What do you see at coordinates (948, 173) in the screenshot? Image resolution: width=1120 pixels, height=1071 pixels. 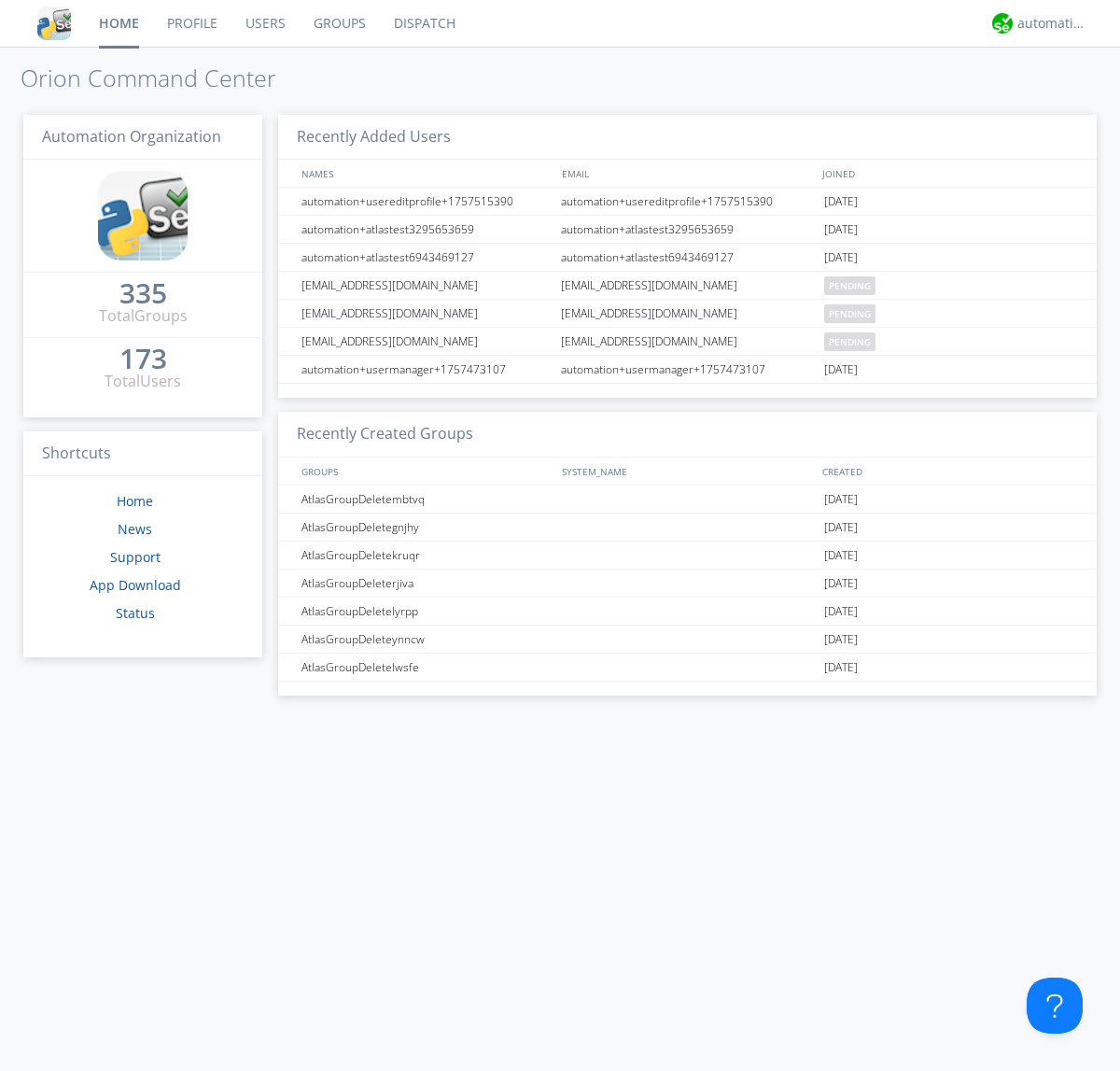 I see `div: JOINED` at bounding box center [948, 173].